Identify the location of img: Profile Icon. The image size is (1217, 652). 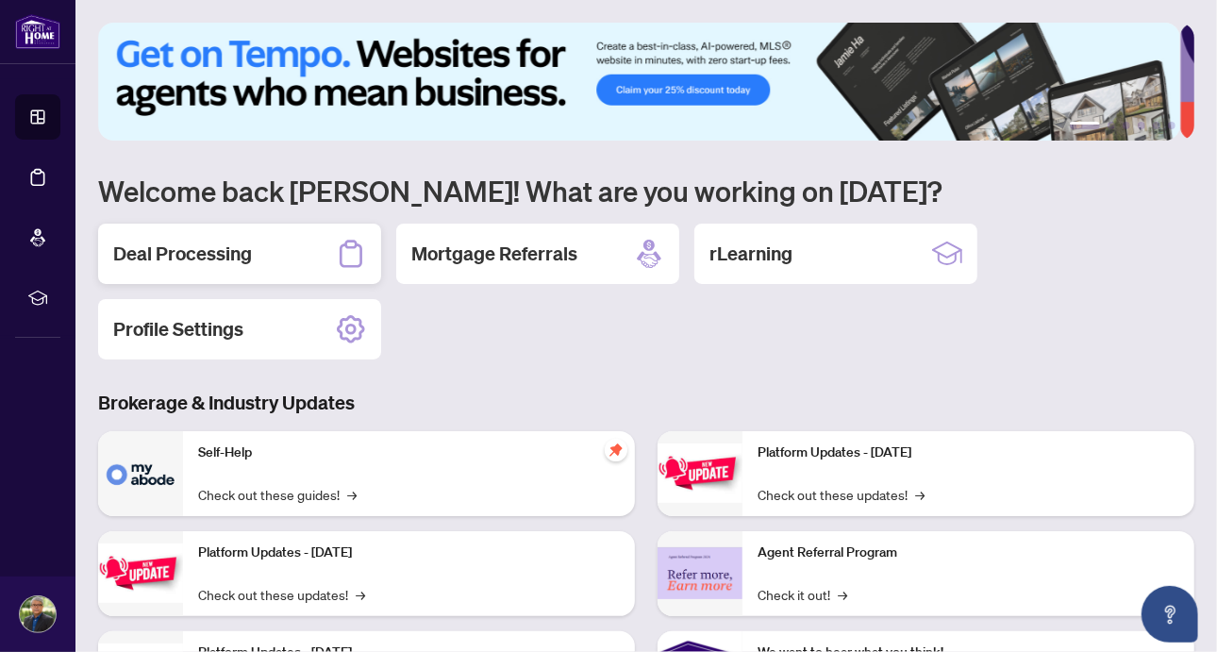
(38, 614).